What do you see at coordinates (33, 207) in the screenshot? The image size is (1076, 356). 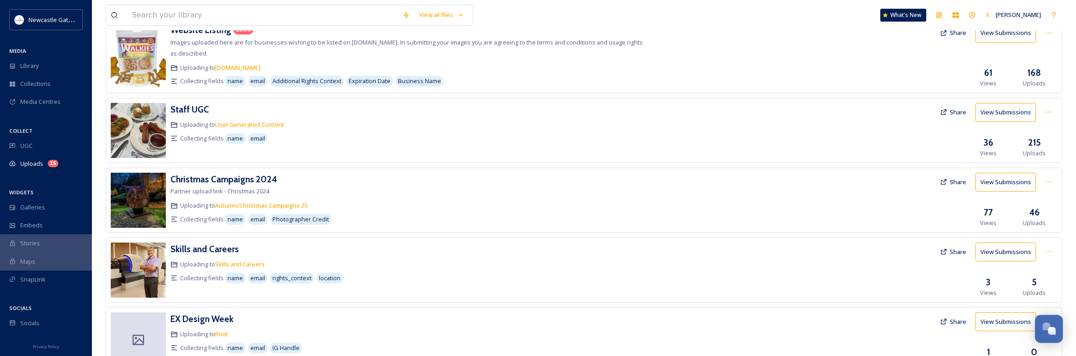 I see `span: Galleries` at bounding box center [33, 207].